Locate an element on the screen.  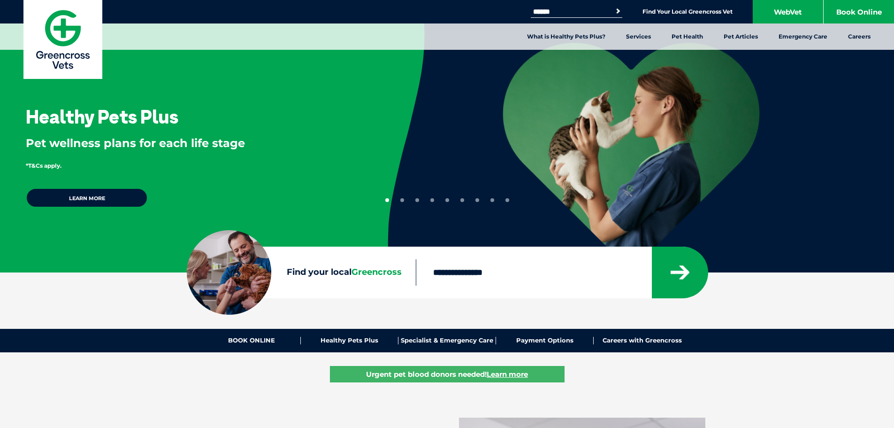
button: 5 of 9 is located at coordinates (447, 200).